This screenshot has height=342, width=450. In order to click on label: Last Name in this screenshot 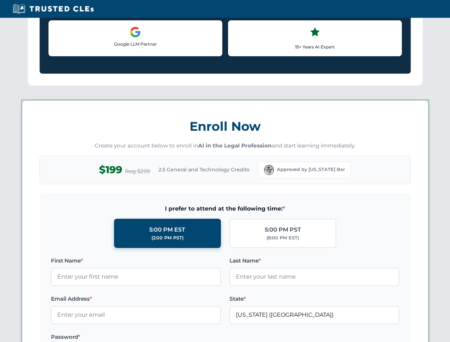, I will do `click(314, 261)`.